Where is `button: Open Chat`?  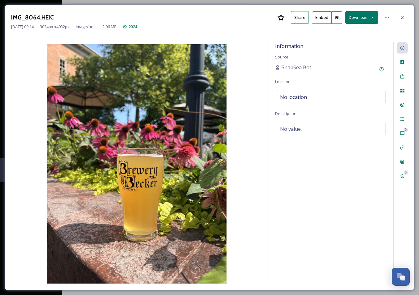
button: Open Chat is located at coordinates (401, 277).